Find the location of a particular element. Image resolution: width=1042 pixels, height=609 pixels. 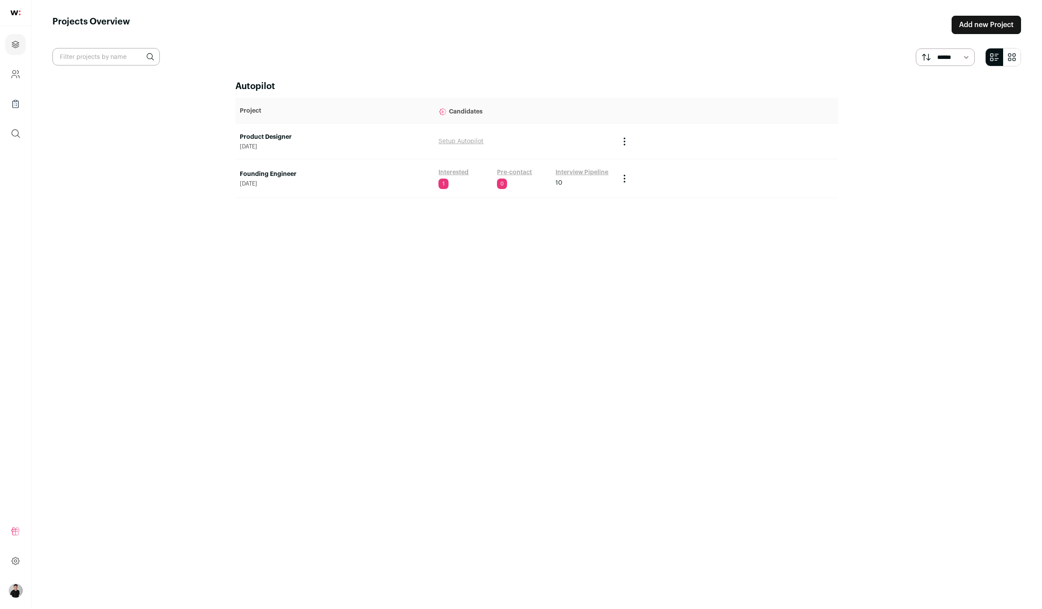

a: Interested is located at coordinates (453, 173).